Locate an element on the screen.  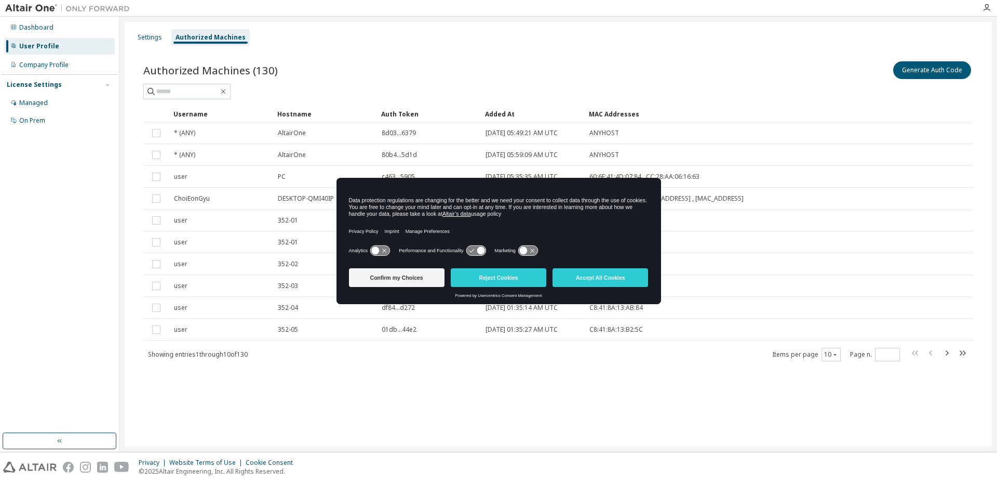
span: c463...5905 is located at coordinates (398, 177).